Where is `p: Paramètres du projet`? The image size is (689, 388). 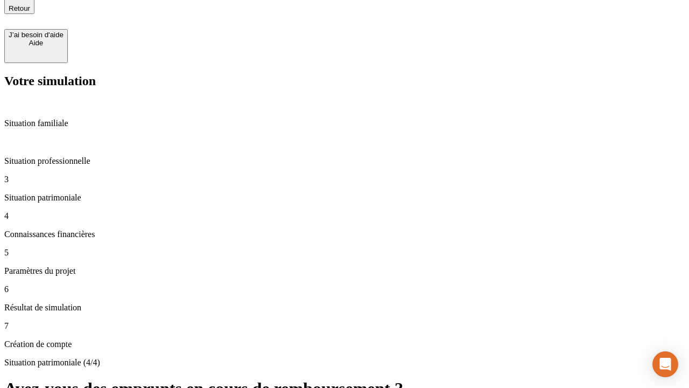
p: Paramètres du projet is located at coordinates (345, 271).